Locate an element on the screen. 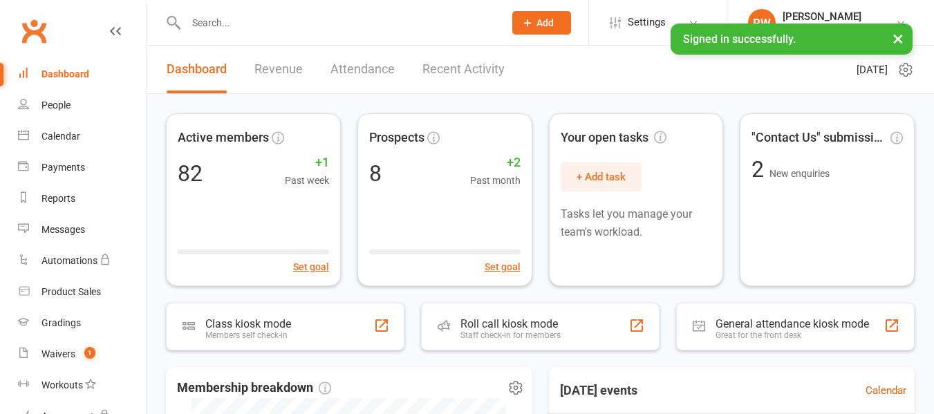  span: 1 is located at coordinates (90, 353).